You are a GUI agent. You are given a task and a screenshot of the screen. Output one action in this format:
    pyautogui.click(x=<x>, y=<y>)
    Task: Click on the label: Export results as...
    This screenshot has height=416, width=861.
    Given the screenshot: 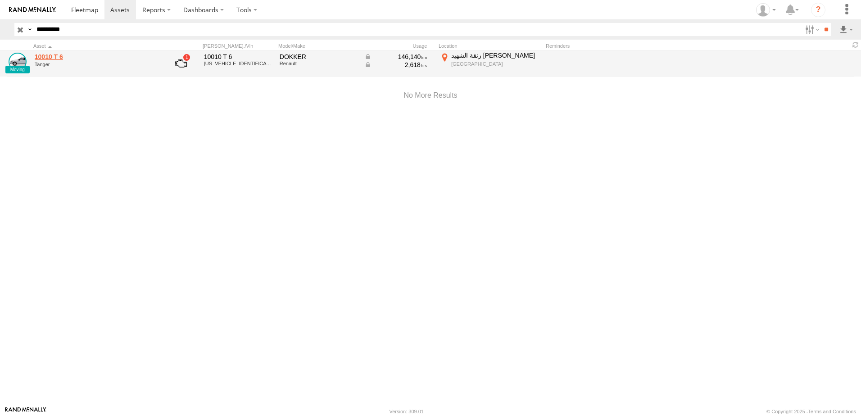 What is the action you would take?
    pyautogui.click(x=846, y=29)
    